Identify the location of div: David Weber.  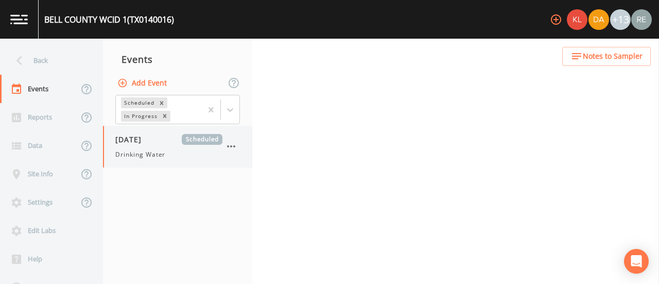
(598, 20).